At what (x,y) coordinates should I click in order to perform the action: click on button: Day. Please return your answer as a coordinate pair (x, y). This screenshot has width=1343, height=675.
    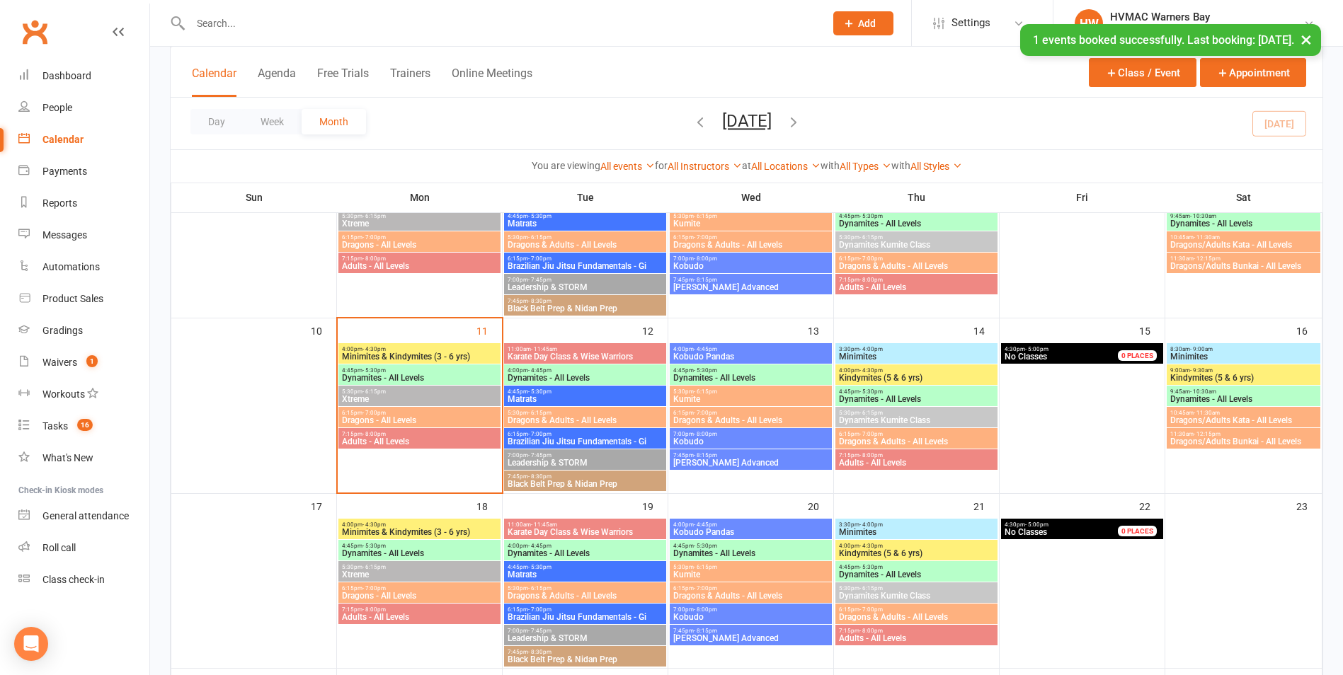
    Looking at the image, I should click on (217, 122).